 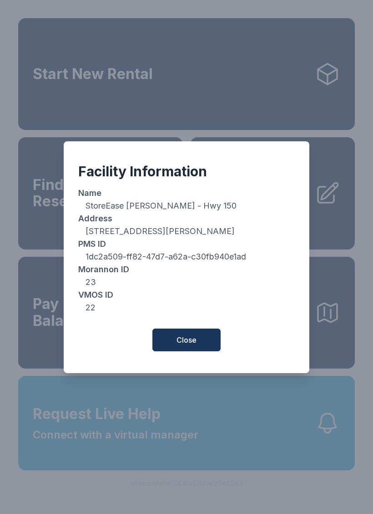 I want to click on dt: Address, so click(x=186, y=219).